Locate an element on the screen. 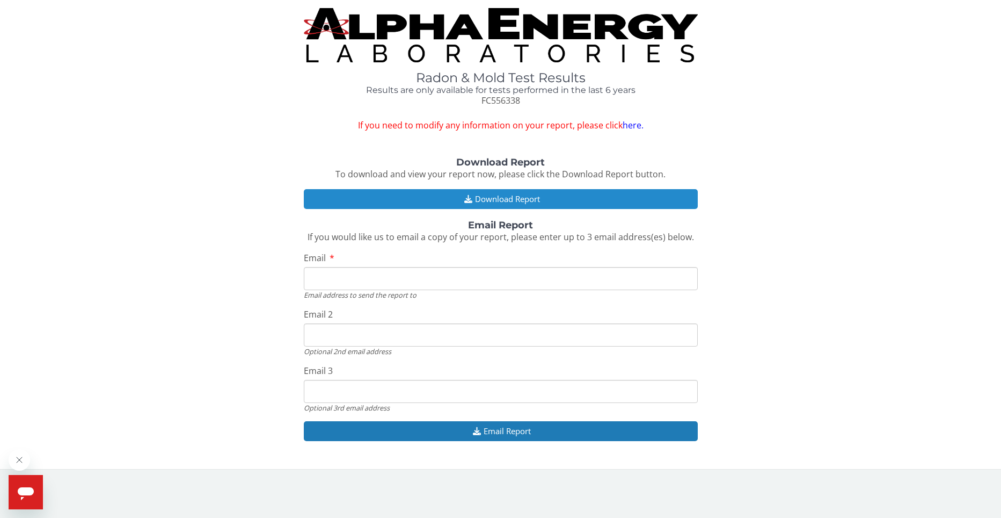 This screenshot has width=1001, height=518. button: Download Report is located at coordinates (501, 199).